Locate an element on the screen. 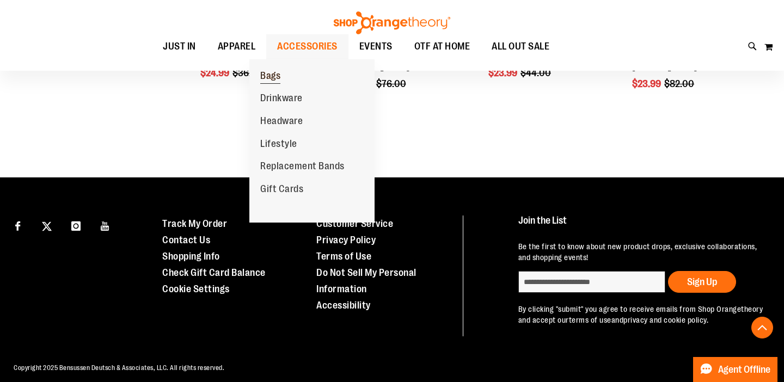 This screenshot has width=784, height=382. span: Replacement Bands is located at coordinates (302, 167).